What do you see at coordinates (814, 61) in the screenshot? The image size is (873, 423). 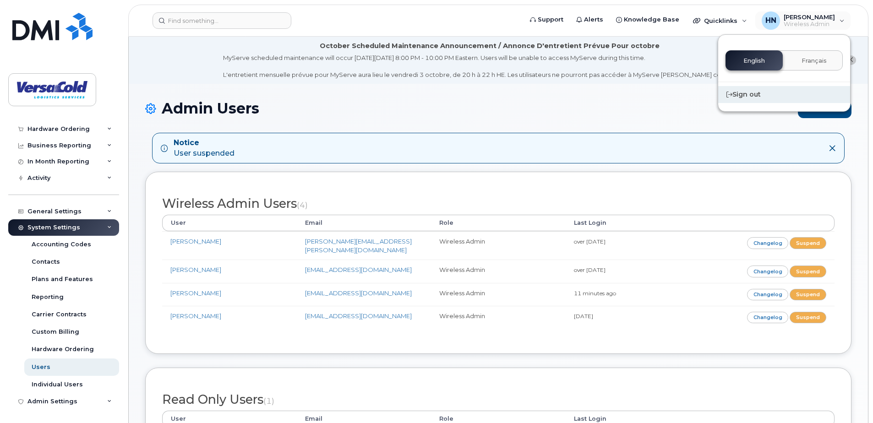 I see `span: Français` at bounding box center [814, 61].